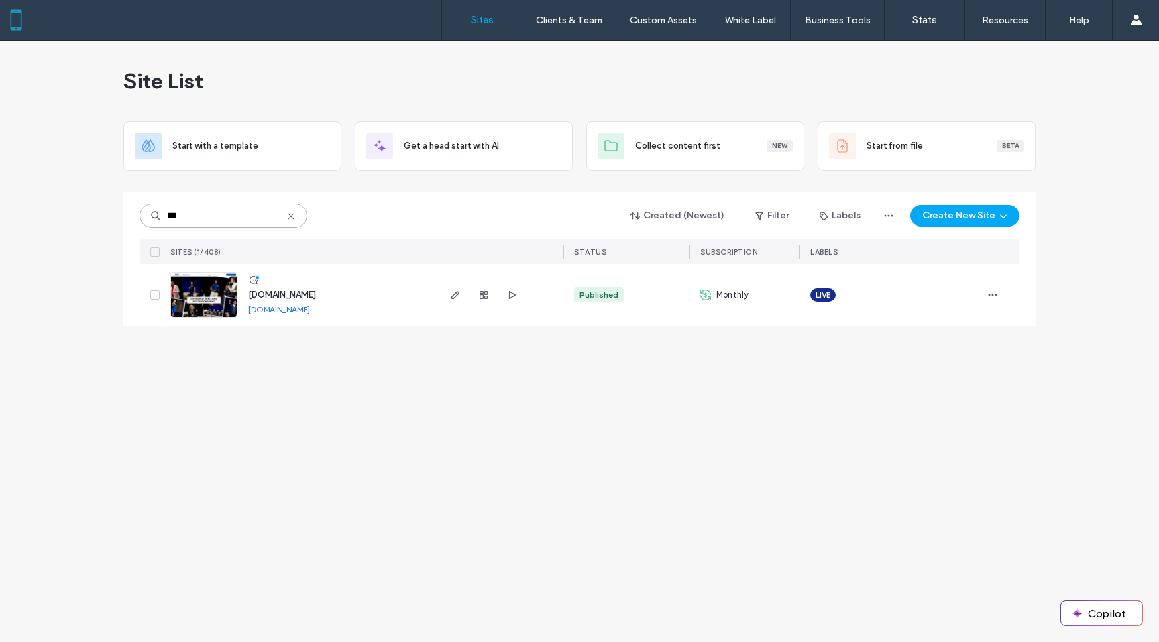  Describe the element at coordinates (44, 15) in the screenshot. I see `span: Help` at that location.